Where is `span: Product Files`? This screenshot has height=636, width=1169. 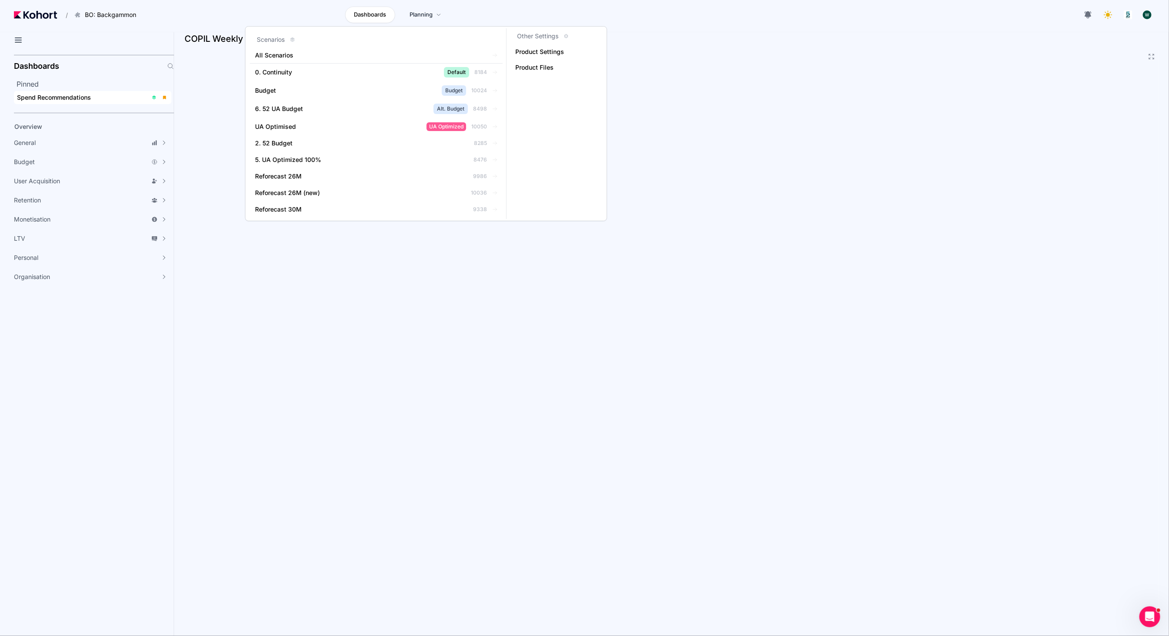
span: Product Files is located at coordinates (540, 67).